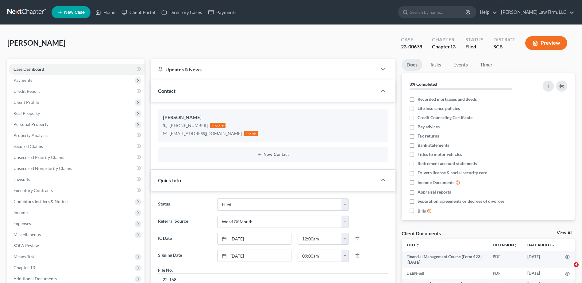 The width and height of the screenshot is (582, 283). What do you see at coordinates (33, 190) in the screenshot?
I see `span: Executory Contracts` at bounding box center [33, 190].